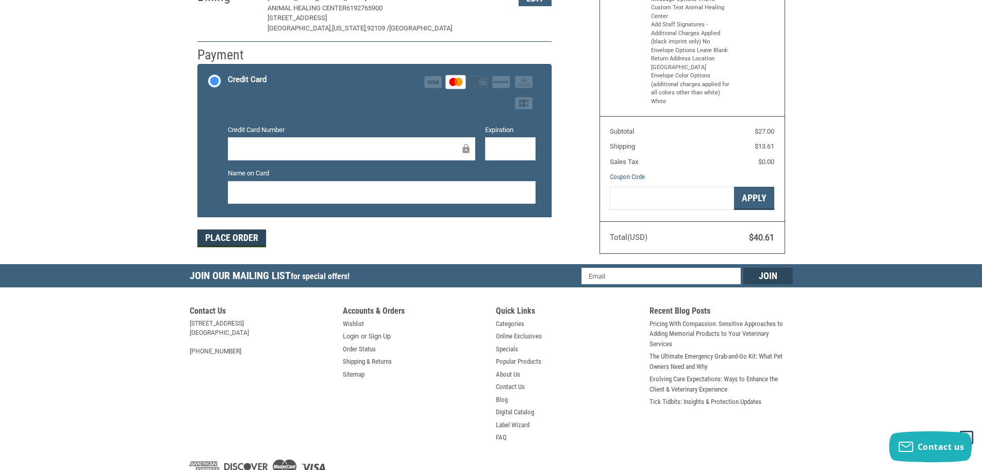 The image size is (982, 470). What do you see at coordinates (382, 173) in the screenshot?
I see `label: Name on Card` at bounding box center [382, 173].